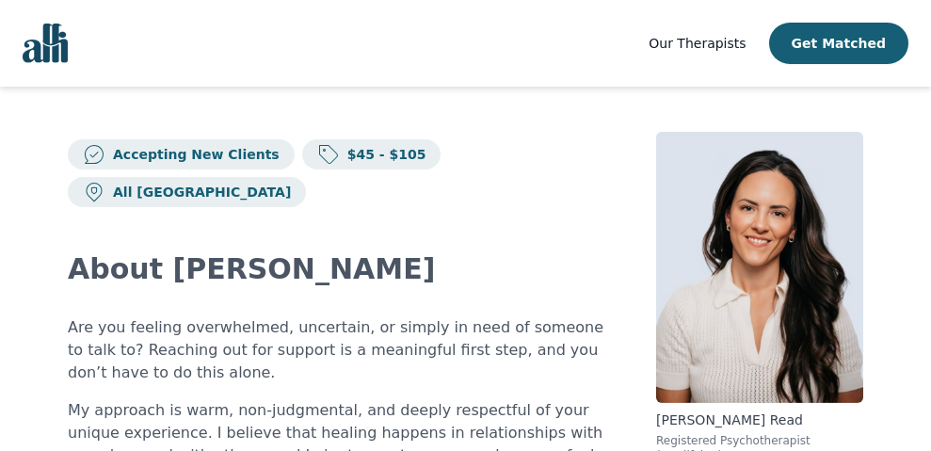  What do you see at coordinates (192, 154) in the screenshot?
I see `p: Accepting New Clients` at bounding box center [192, 154].